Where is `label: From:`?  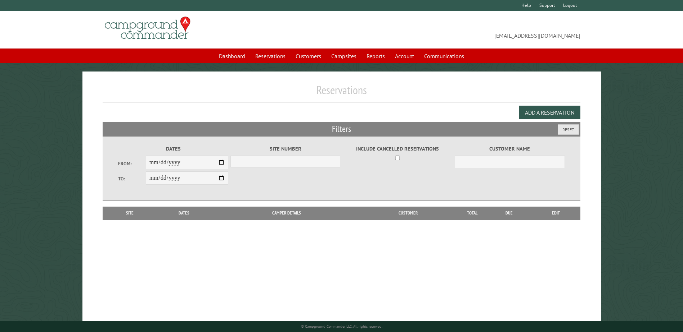 label: From: is located at coordinates (132, 164).